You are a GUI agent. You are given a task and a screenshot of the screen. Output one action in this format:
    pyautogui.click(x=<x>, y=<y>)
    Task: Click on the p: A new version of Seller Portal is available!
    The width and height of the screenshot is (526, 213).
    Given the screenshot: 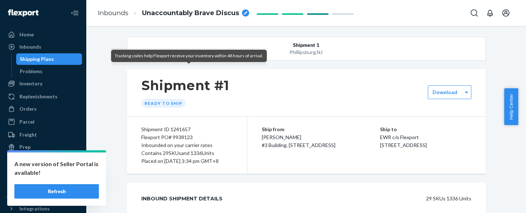 What is the action you would take?
    pyautogui.click(x=56, y=168)
    